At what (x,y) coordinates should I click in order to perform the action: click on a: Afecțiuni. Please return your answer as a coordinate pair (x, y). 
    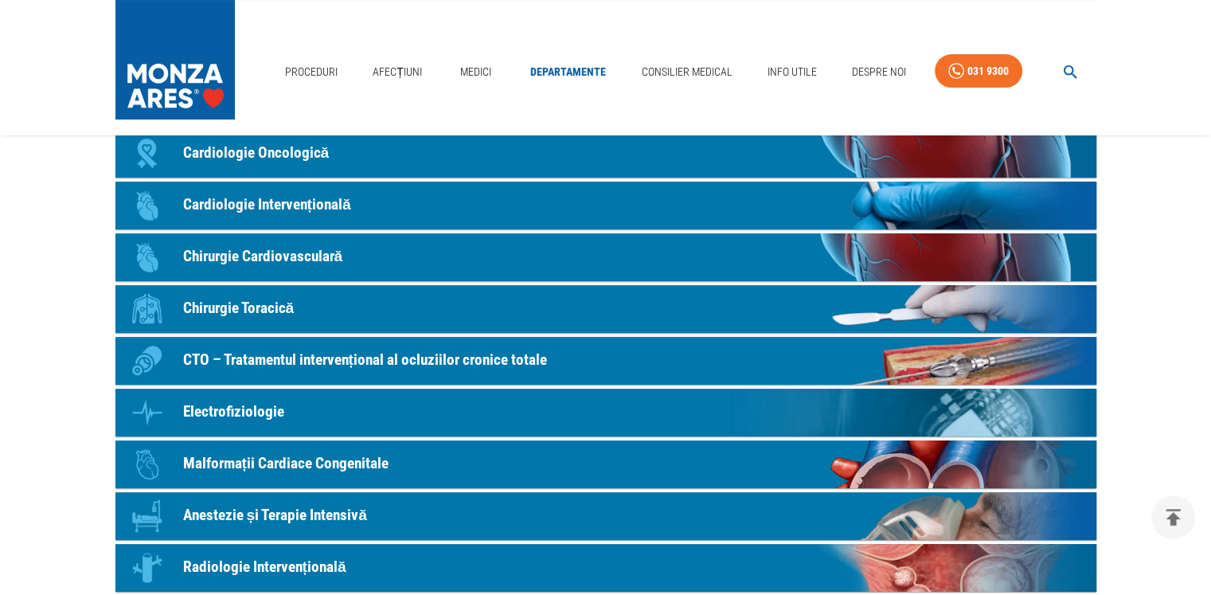
    Looking at the image, I should click on (397, 72).